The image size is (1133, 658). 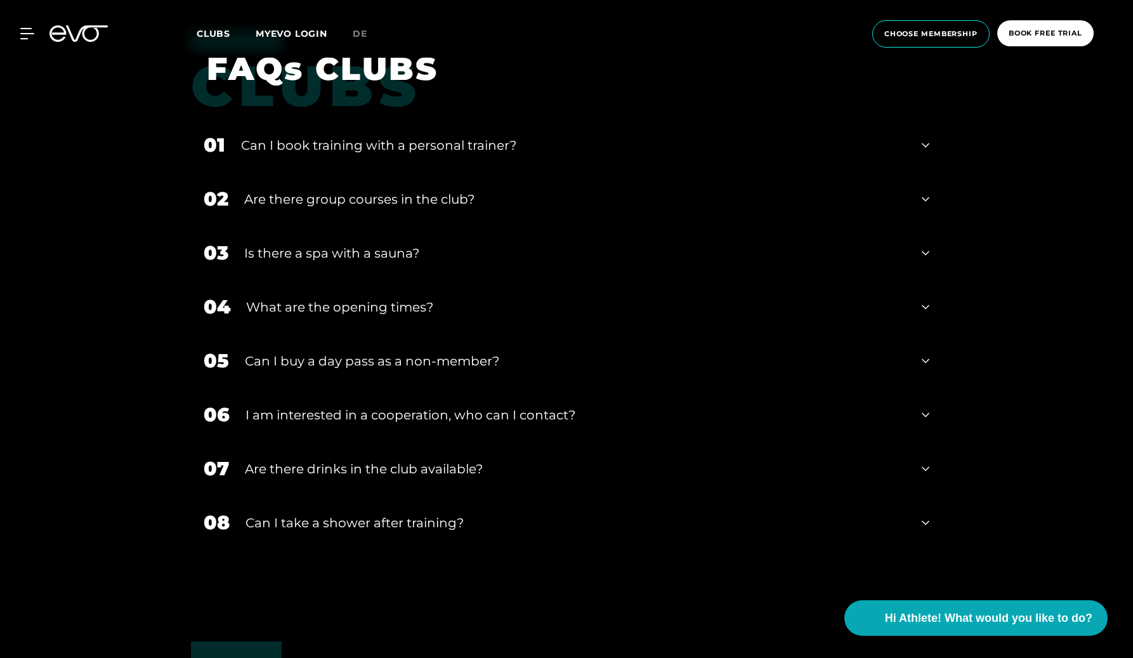 What do you see at coordinates (576, 361) in the screenshot?
I see `div: Can I buy a day pass as a non-member?` at bounding box center [576, 361].